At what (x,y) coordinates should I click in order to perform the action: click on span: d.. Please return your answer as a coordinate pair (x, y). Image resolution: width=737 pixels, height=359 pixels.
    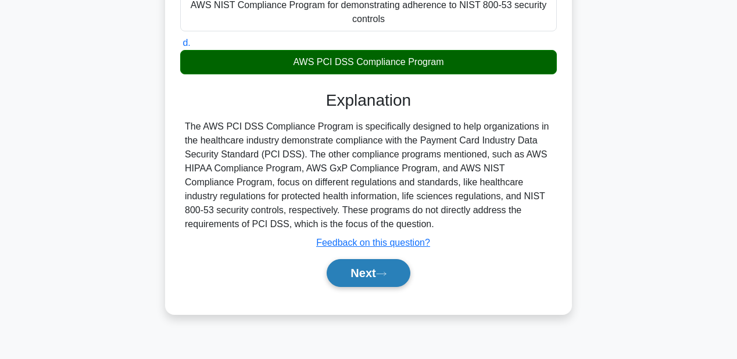
    Looking at the image, I should click on (186, 42).